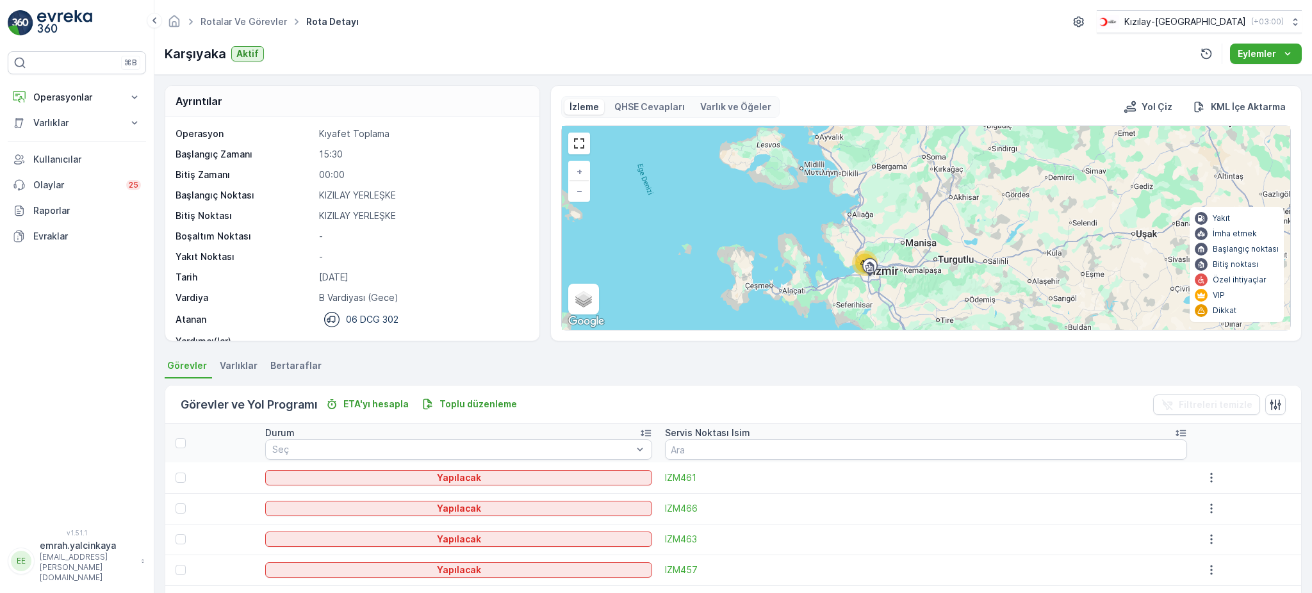  Describe the element at coordinates (191, 320) in the screenshot. I see `p: Atanan` at that location.